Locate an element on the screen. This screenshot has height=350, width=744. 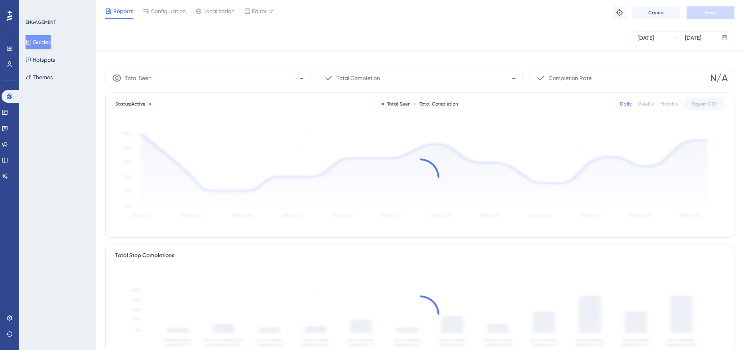
div: Total Seen is located at coordinates (396, 104).